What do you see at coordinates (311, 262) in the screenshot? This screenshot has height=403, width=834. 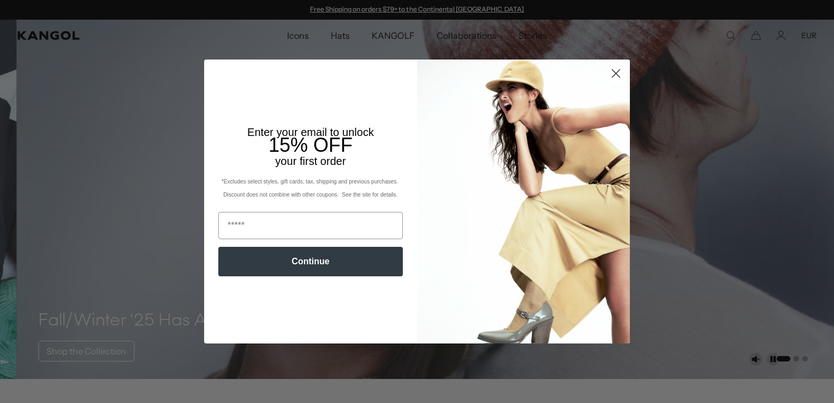 I see `button: Continue` at bounding box center [311, 262].